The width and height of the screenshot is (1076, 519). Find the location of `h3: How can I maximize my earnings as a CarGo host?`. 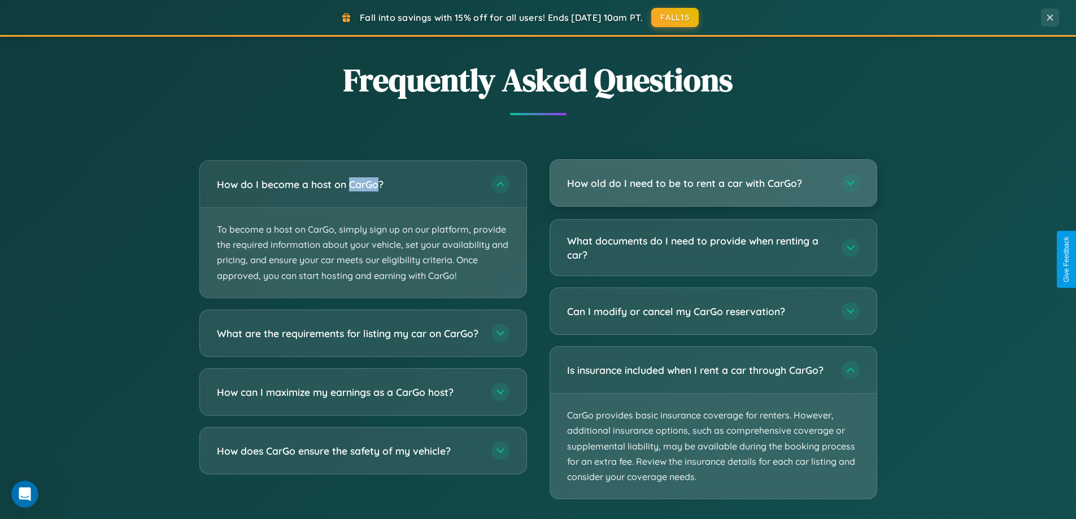

h3: How can I maximize my earnings as a CarGo host? is located at coordinates (349, 392).